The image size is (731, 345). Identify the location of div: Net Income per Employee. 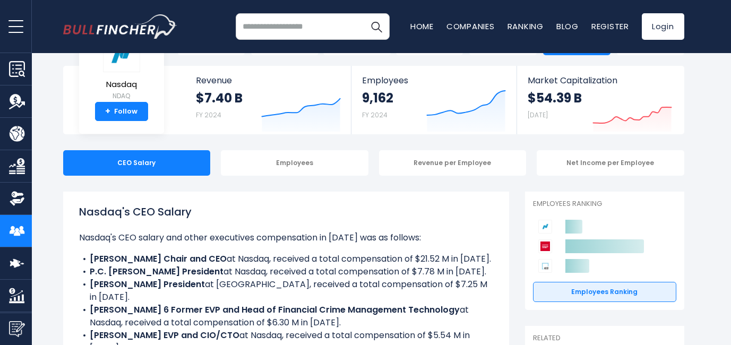
(611, 163).